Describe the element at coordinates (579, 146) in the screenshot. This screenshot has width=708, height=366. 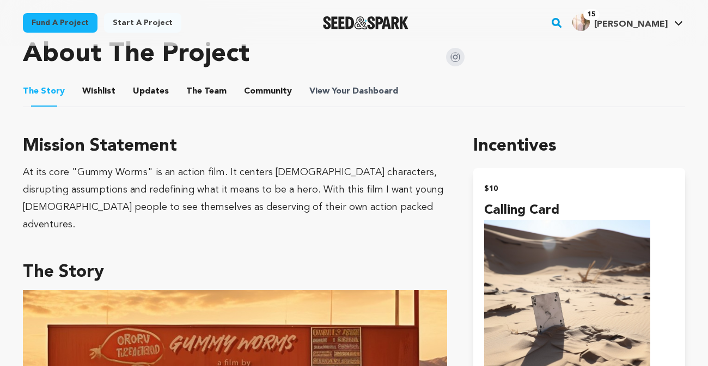
I see `h1: Incentives` at that location.